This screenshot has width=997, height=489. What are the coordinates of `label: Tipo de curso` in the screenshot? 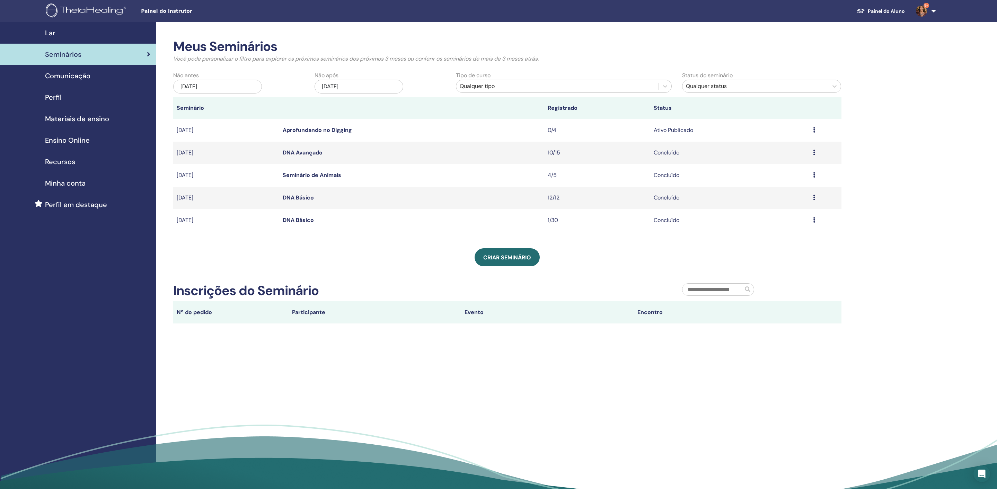 It's located at (473, 76).